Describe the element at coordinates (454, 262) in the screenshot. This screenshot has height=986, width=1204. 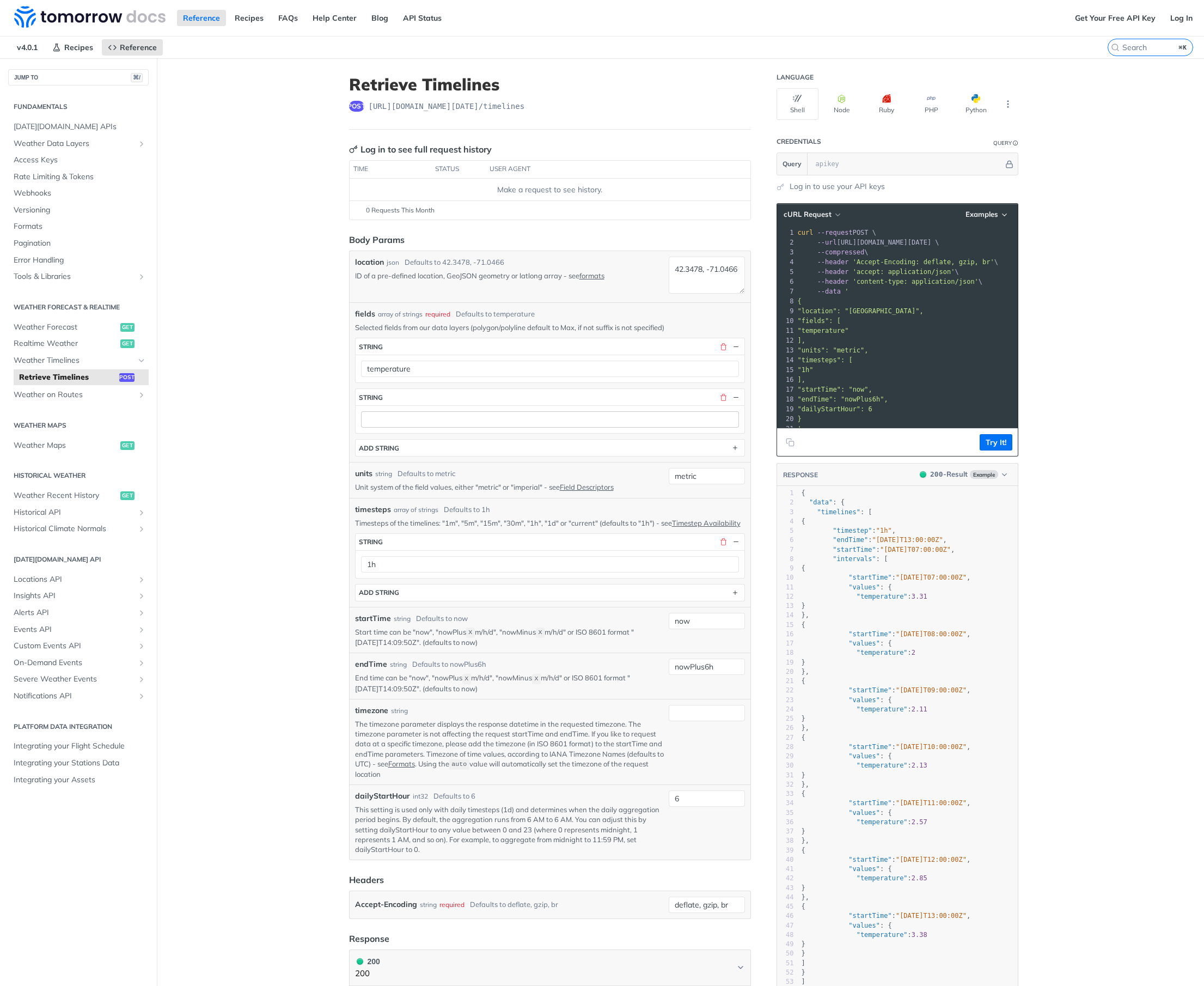
I see `div: Defaults to 42.3478, -71.0466` at that location.